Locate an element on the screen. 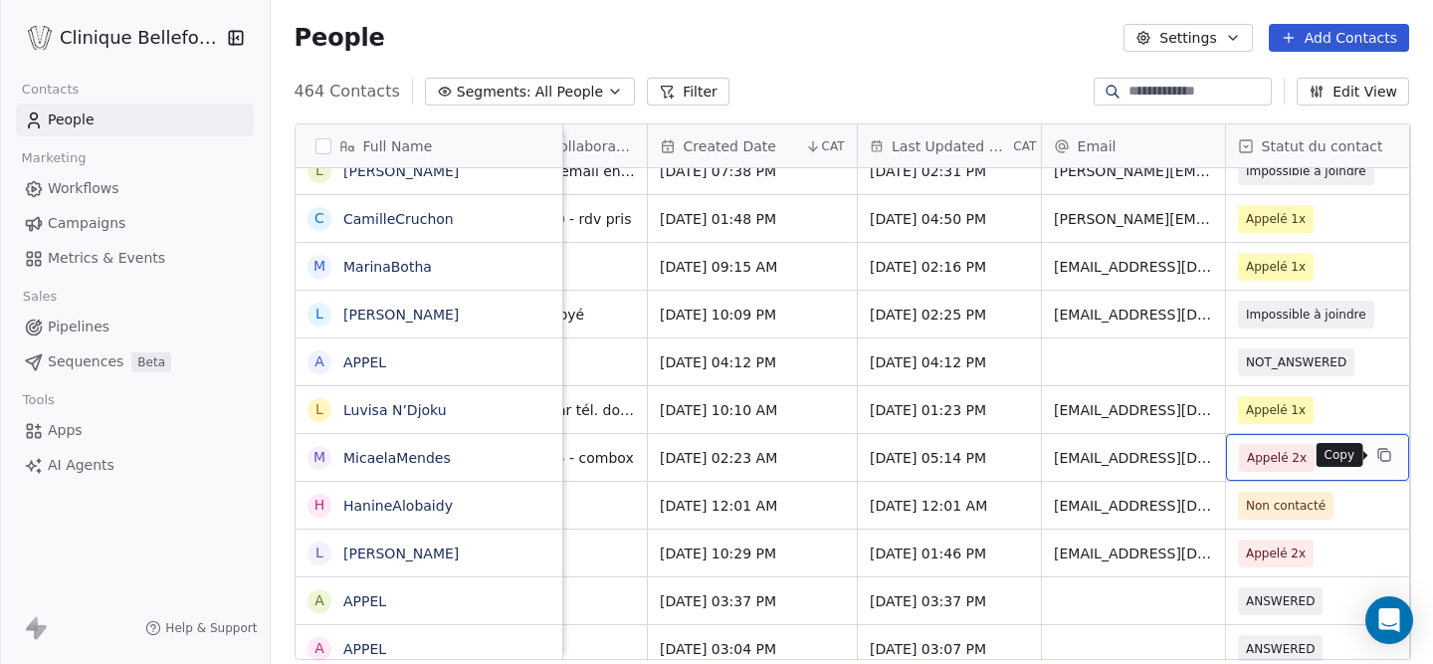 The height and width of the screenshot is (664, 1433). p: Copy is located at coordinates (1340, 455).